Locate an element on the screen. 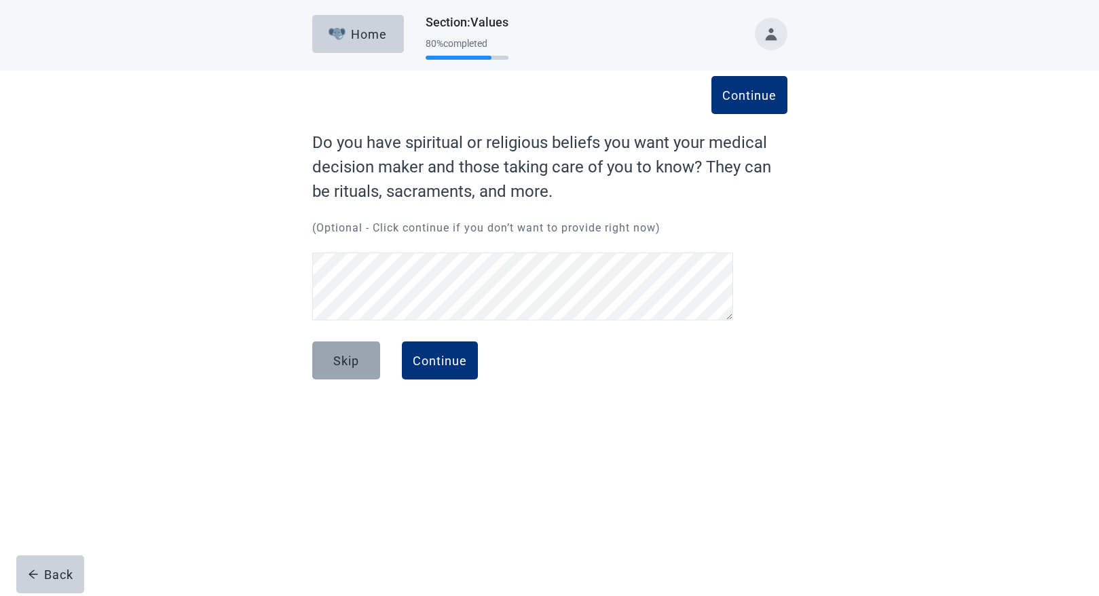 The height and width of the screenshot is (596, 1099). h1: Section : Values is located at coordinates (467, 22).